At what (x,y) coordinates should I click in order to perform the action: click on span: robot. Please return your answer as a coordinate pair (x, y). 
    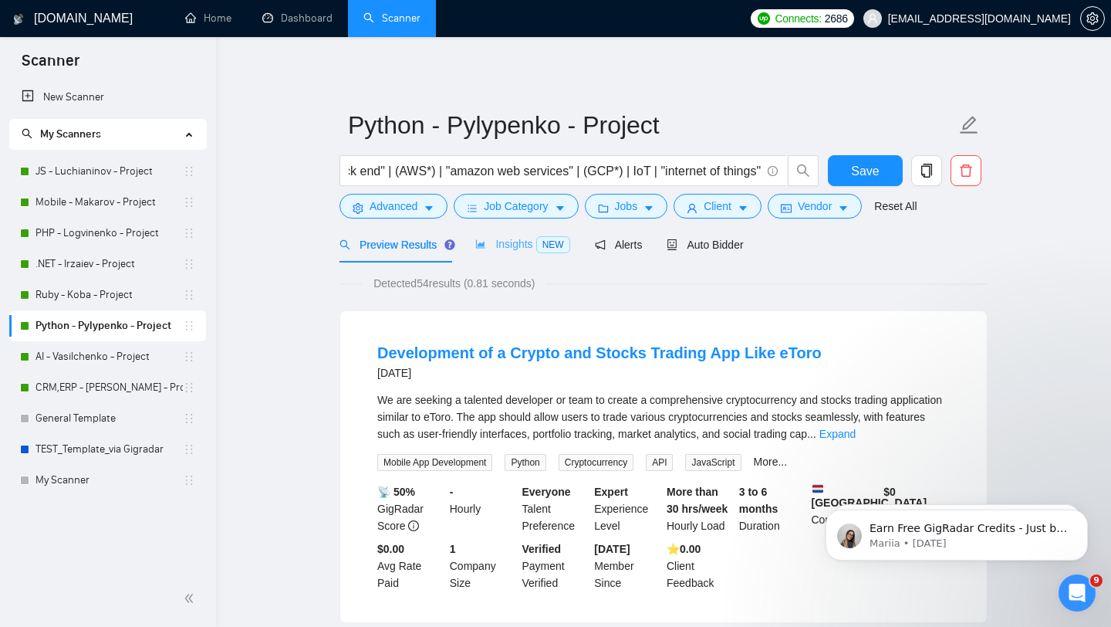
    Looking at the image, I should click on (672, 245).